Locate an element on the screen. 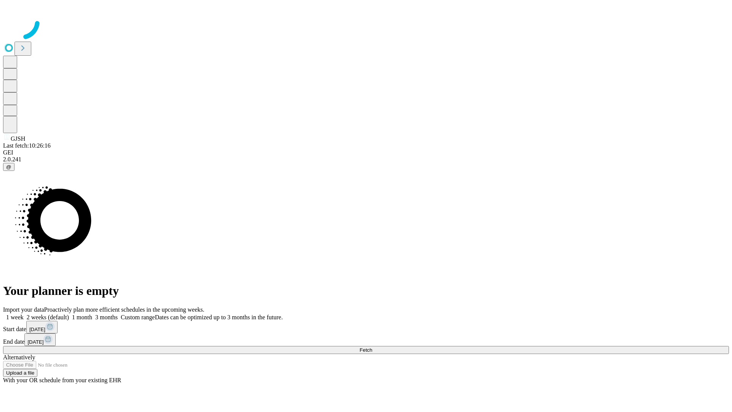 The image size is (732, 412). span: 2 weeks (default) is located at coordinates (48, 317).